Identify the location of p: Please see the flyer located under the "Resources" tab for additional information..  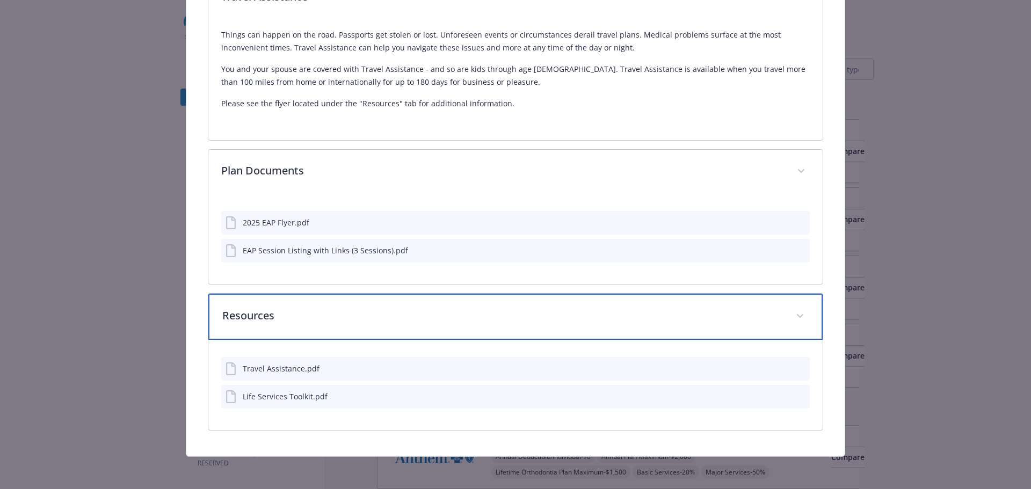
(515, 104).